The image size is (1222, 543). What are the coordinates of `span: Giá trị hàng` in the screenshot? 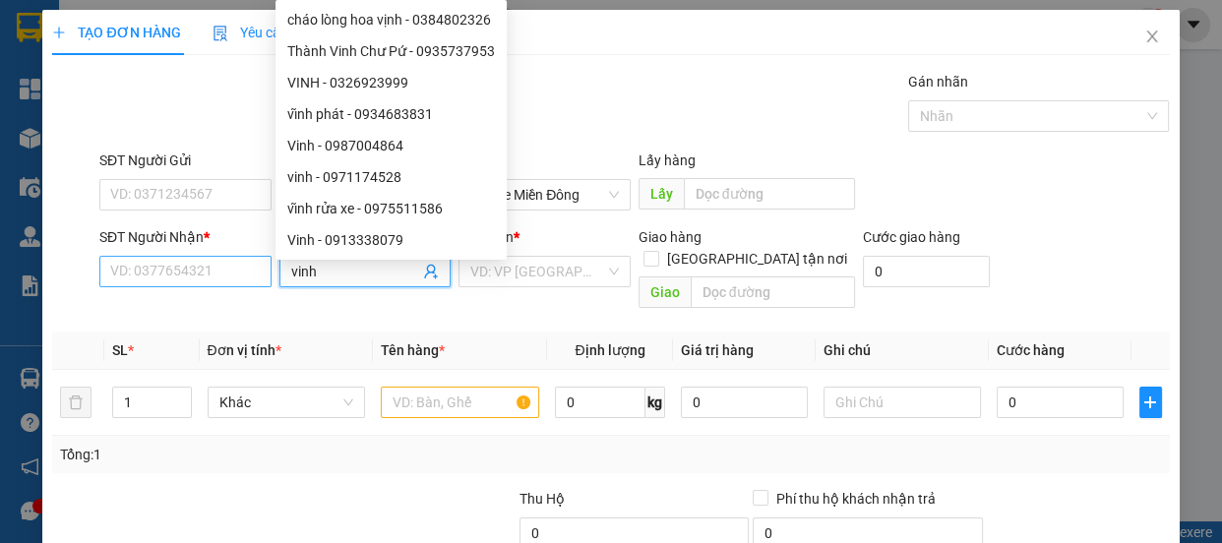 It's located at (717, 350).